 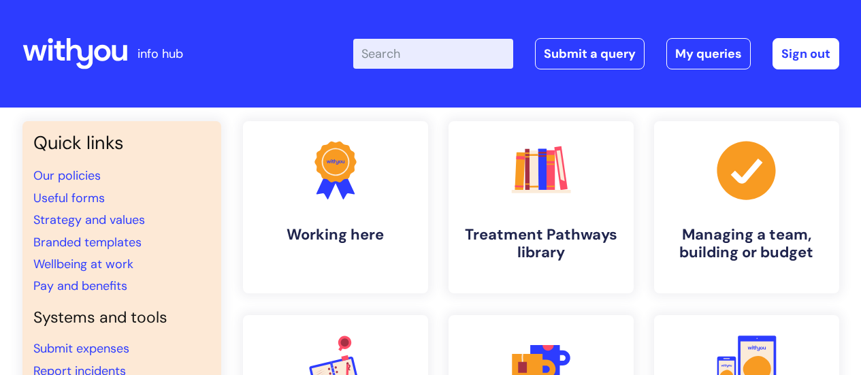 I want to click on a: Pay and benefits, so click(x=80, y=286).